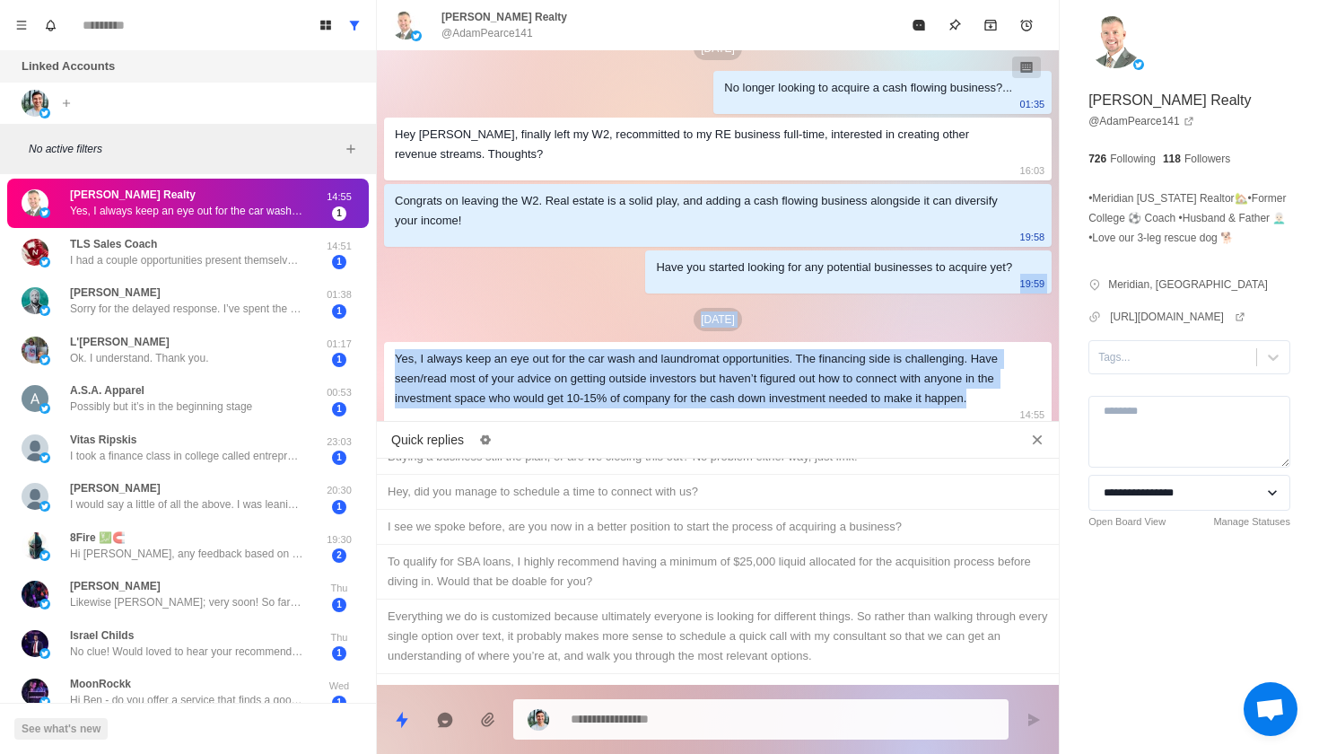 This screenshot has width=1319, height=754. I want to click on p: Quick replies, so click(427, 440).